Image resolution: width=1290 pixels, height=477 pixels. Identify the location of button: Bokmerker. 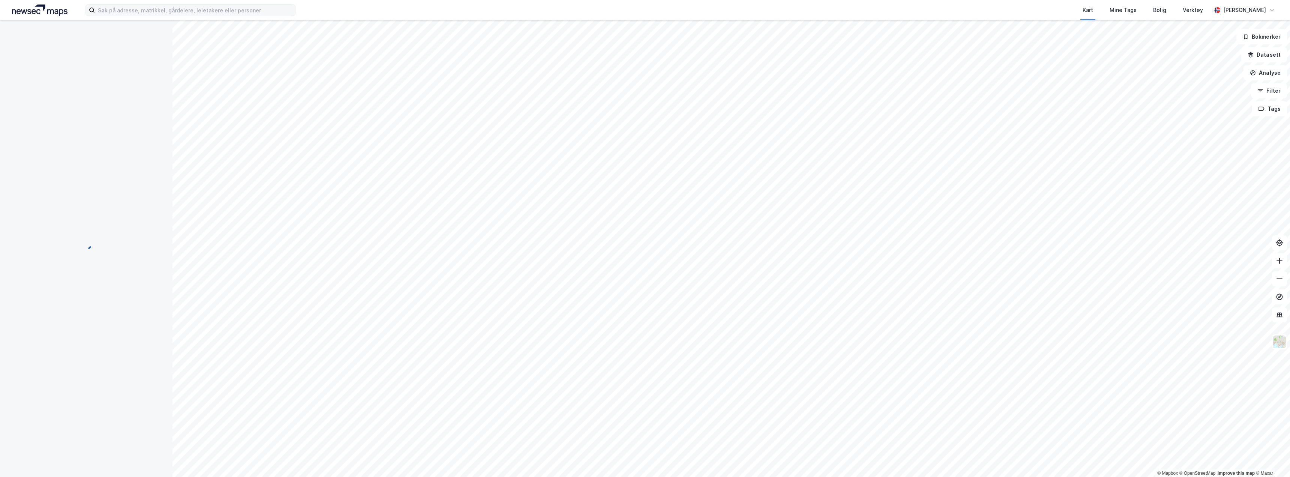
(1261, 37).